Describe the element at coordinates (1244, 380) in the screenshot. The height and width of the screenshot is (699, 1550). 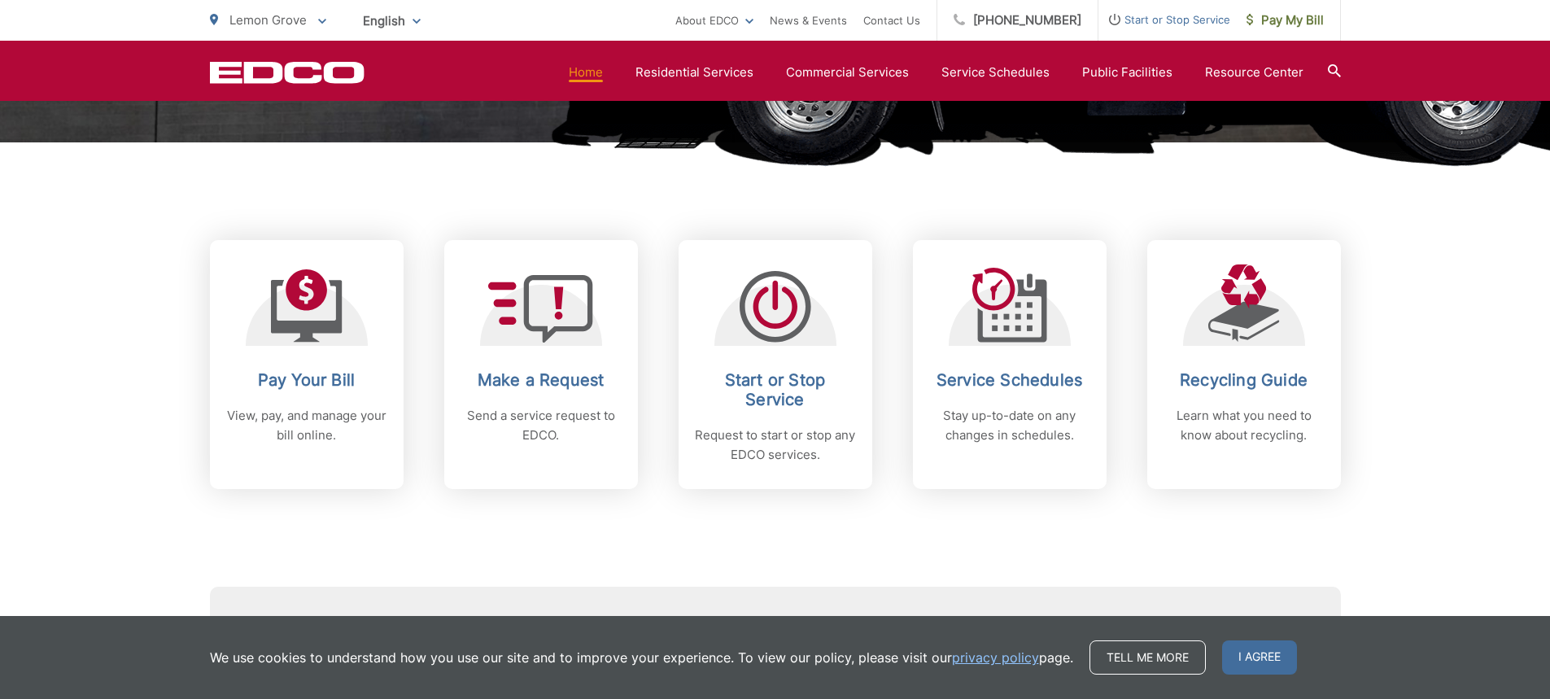
I see `h2: Recycling Guide` at that location.